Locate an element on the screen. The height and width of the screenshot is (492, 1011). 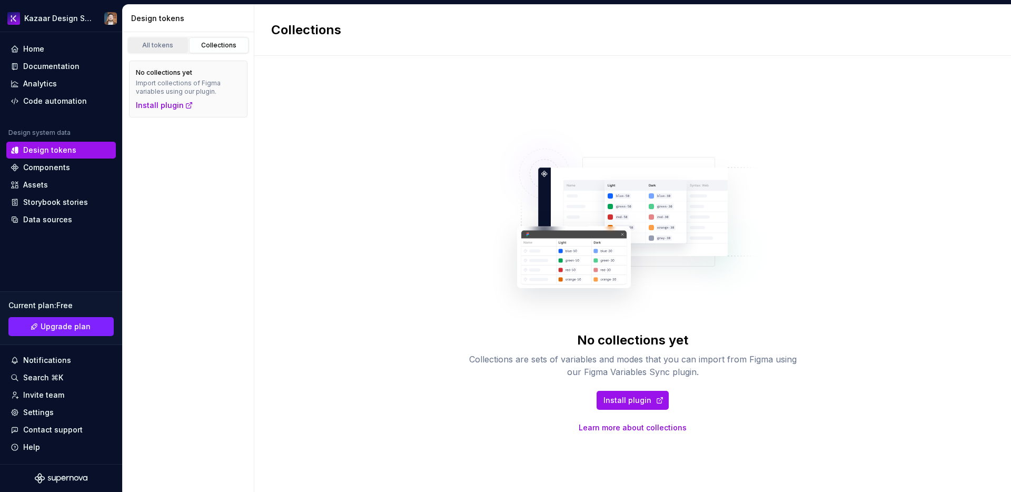
button: Search ⌘K is located at coordinates (61, 378).